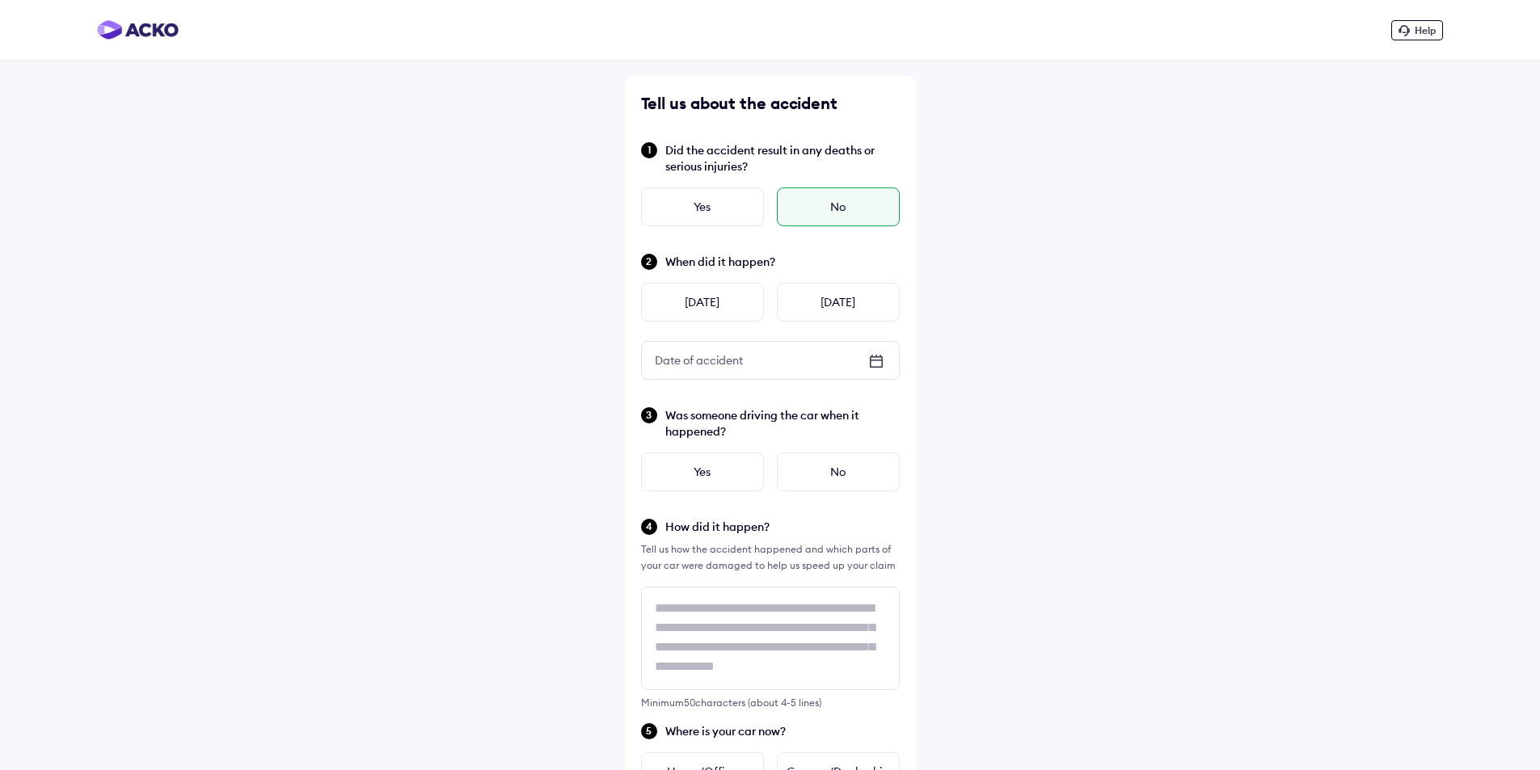  I want to click on span: How did it happen?, so click(782, 527).